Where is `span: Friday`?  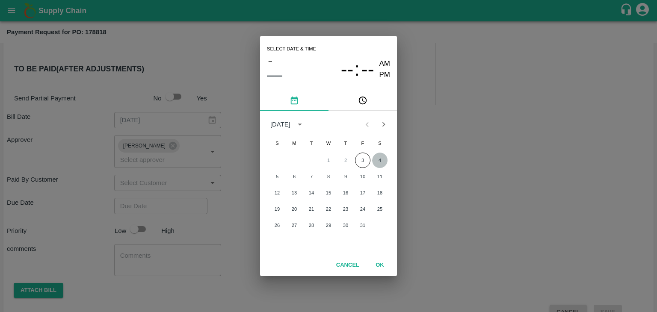 span: Friday is located at coordinates (363, 143).